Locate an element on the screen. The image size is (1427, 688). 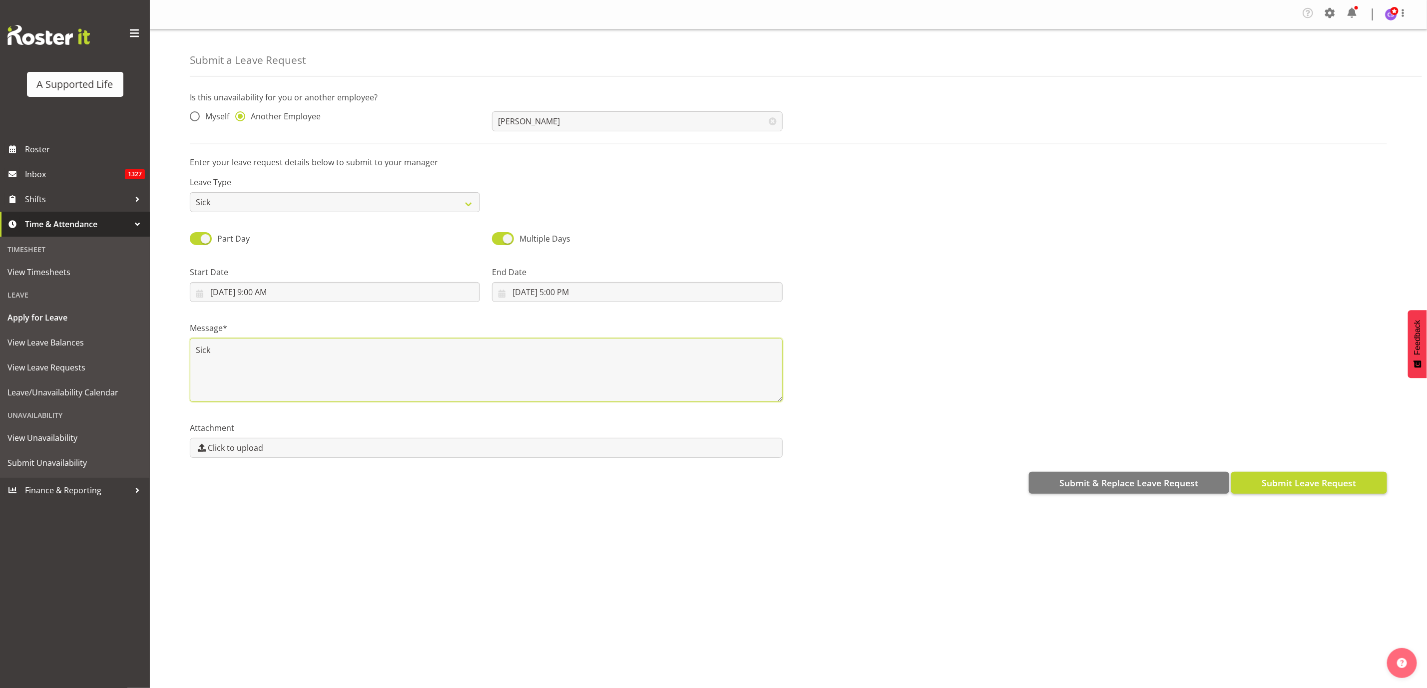
span: Myself is located at coordinates (214, 116).